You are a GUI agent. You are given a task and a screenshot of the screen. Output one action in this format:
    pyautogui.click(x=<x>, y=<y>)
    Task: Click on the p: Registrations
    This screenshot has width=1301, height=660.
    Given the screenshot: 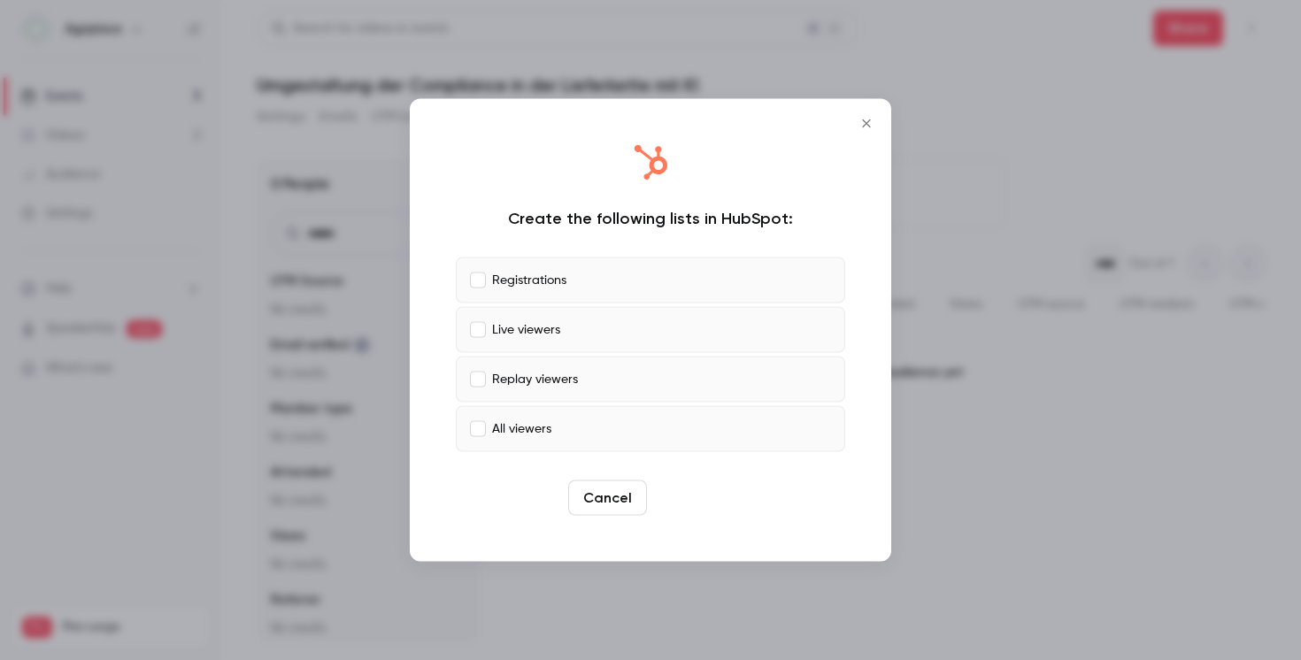 What is the action you would take?
    pyautogui.click(x=529, y=280)
    